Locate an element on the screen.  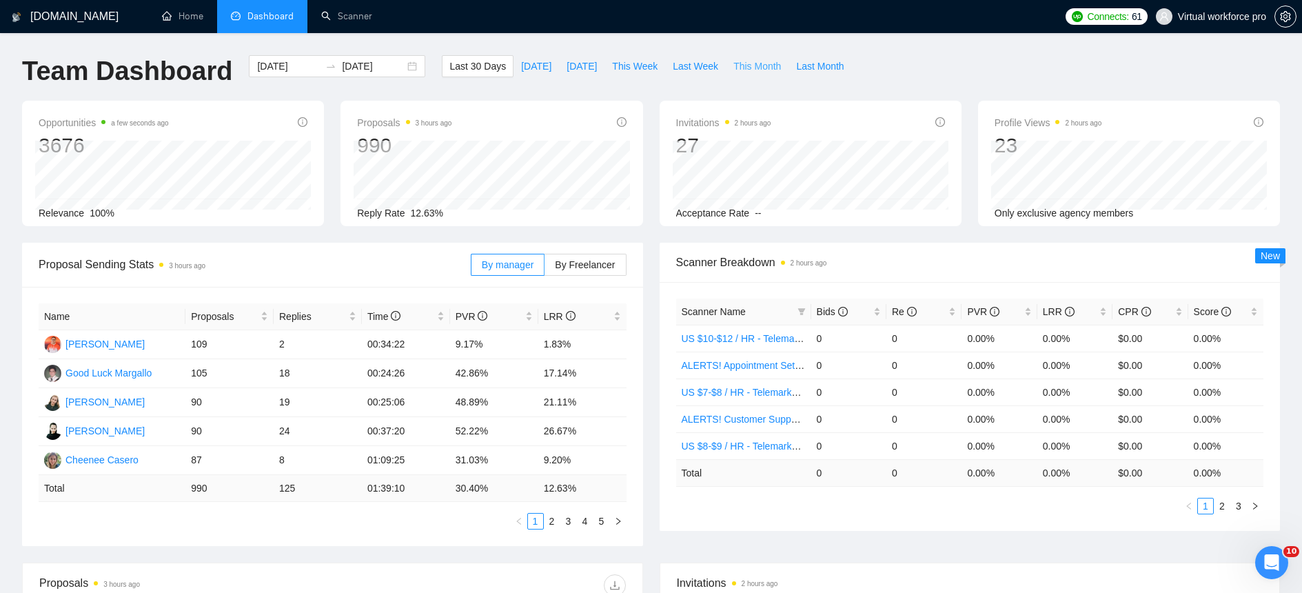
td: 990 is located at coordinates (229, 488).